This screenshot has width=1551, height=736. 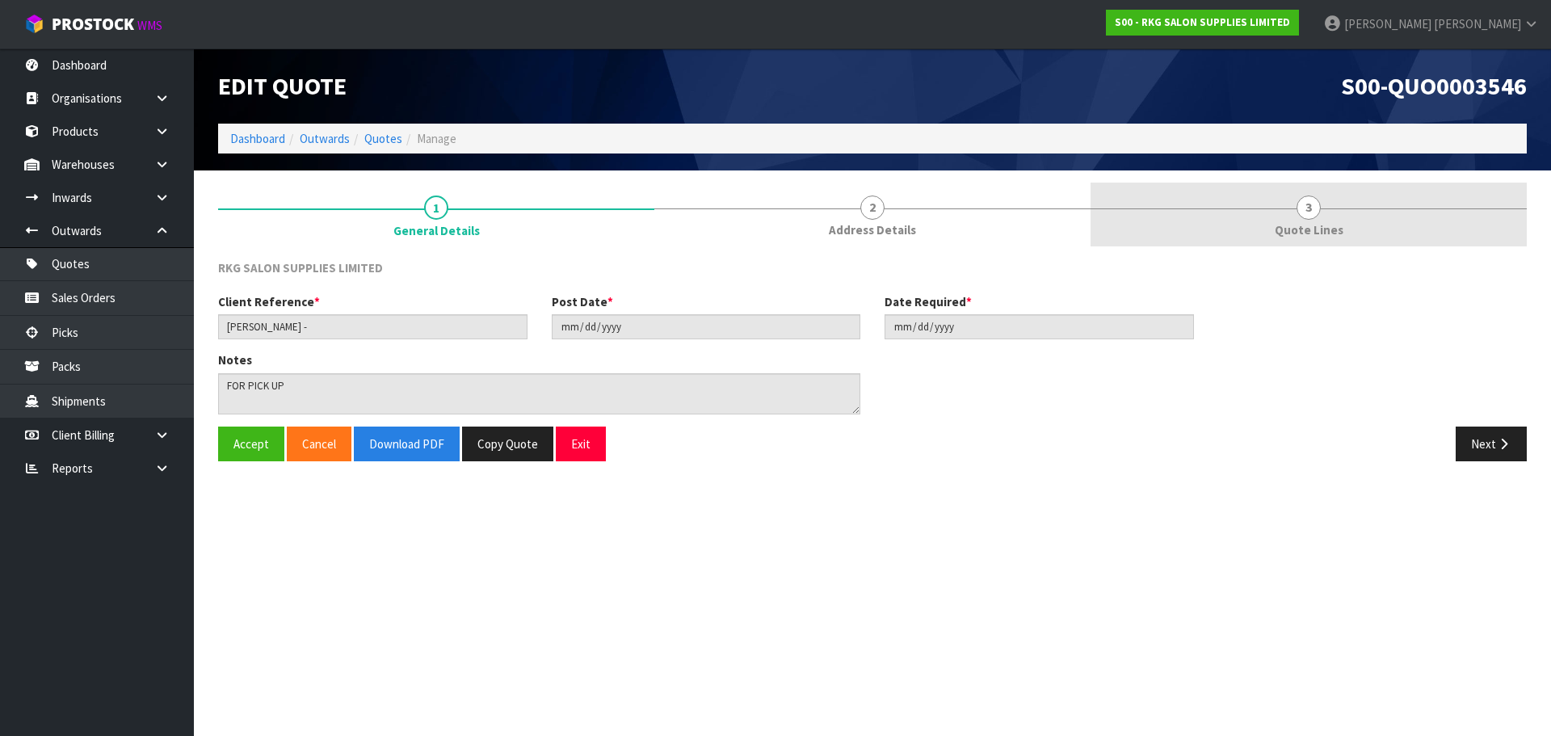 I want to click on span: Edit Quote, so click(x=282, y=86).